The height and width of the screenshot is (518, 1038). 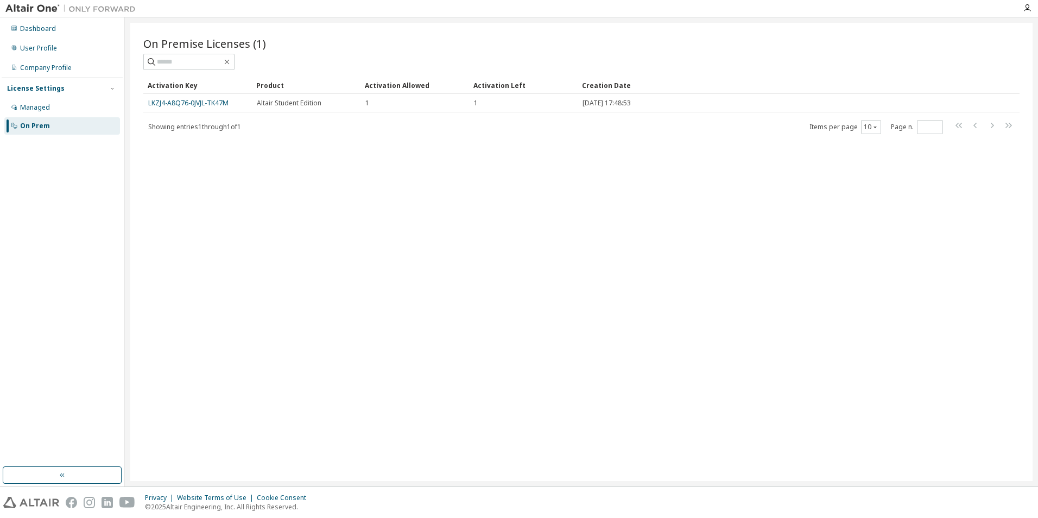 I want to click on span: Altair Student Edition, so click(x=289, y=103).